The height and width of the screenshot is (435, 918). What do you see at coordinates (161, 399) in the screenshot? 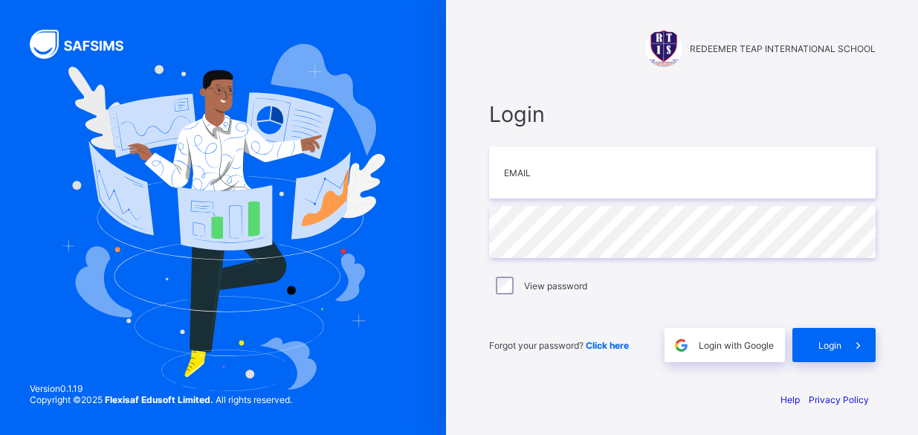
I see `span: Copyright © 2025 All rights reserved.` at bounding box center [161, 399].